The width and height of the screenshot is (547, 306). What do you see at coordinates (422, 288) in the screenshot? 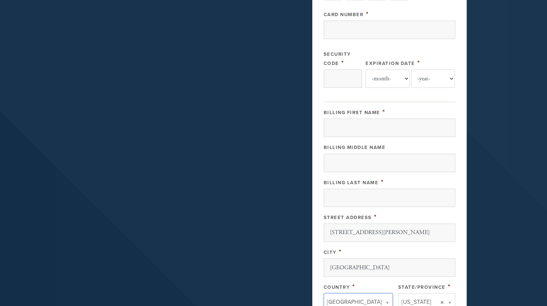
I see `label: State/Province` at bounding box center [422, 288].